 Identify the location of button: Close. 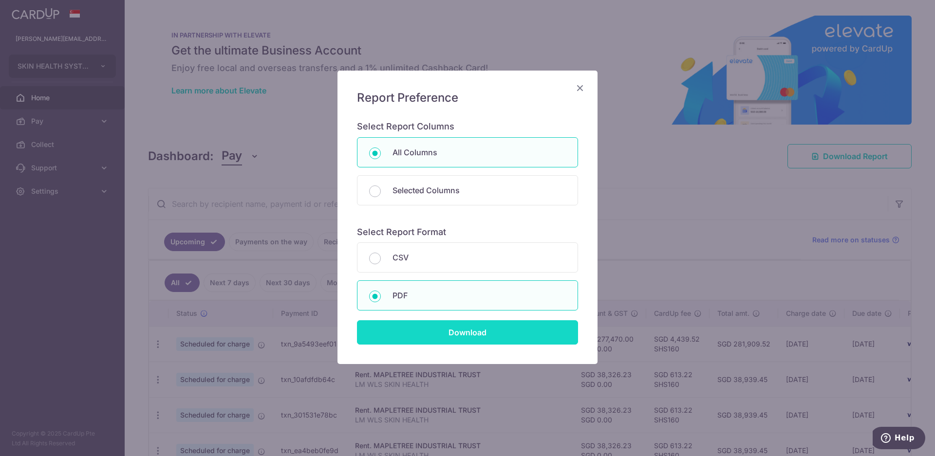
(580, 88).